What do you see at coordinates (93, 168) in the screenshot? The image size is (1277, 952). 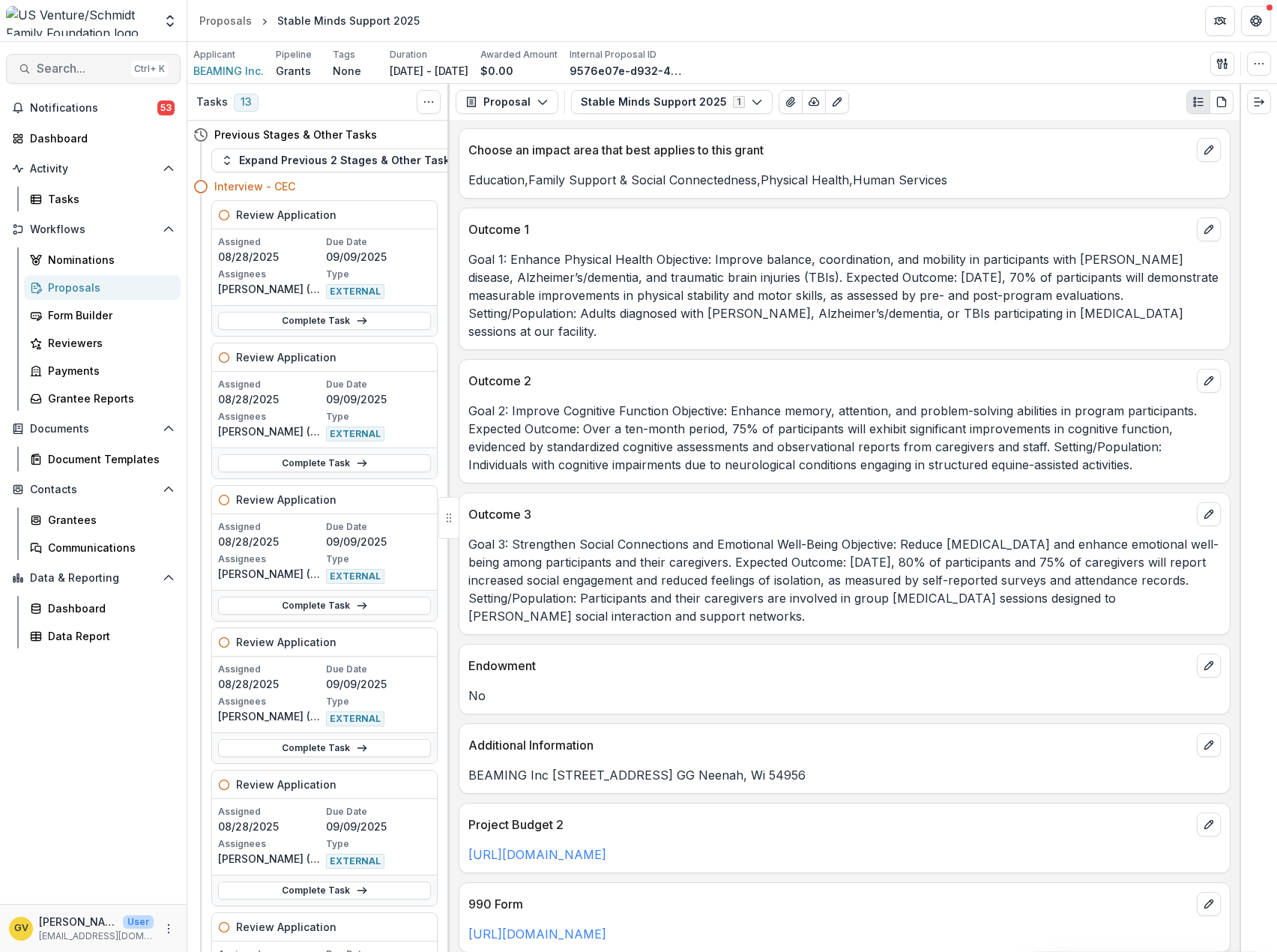 I see `button: Open Activity` at bounding box center [93, 168].